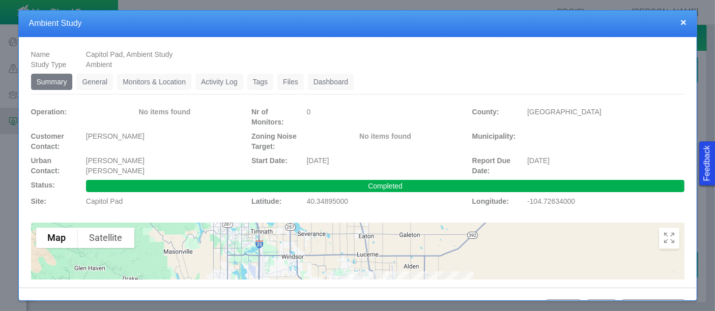 Image resolution: width=715 pixels, height=311 pixels. I want to click on span: Ambient, so click(99, 65).